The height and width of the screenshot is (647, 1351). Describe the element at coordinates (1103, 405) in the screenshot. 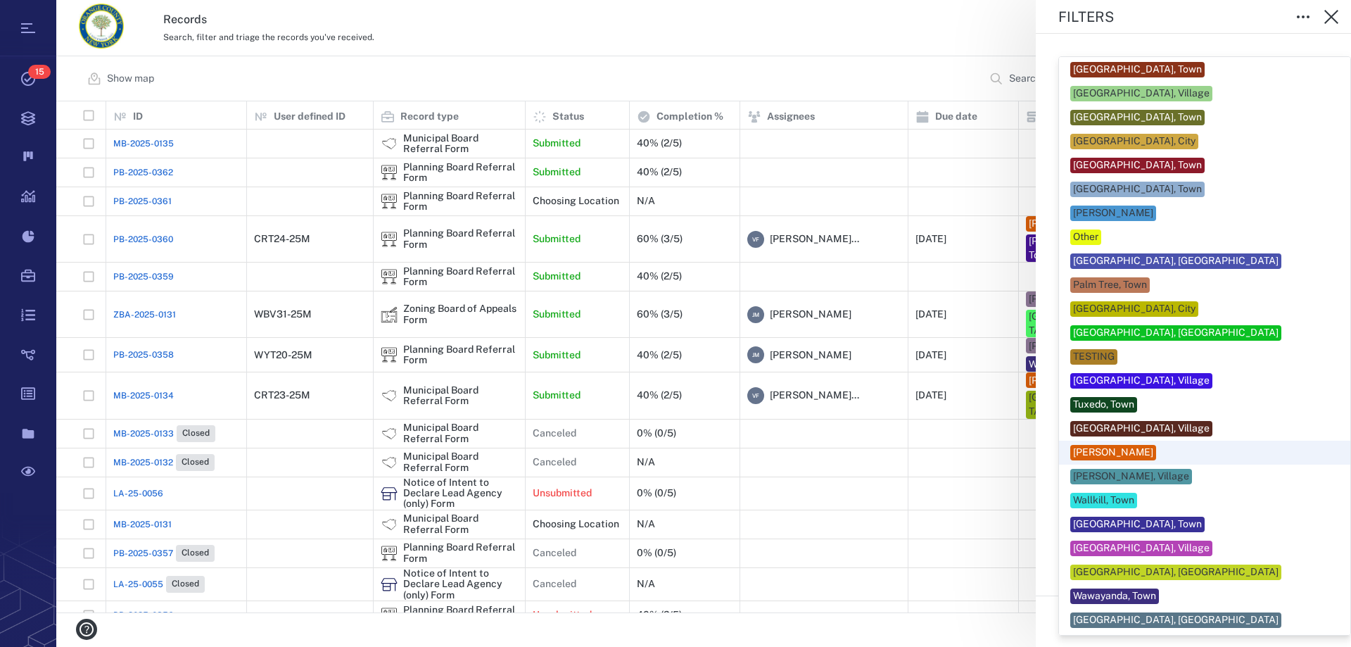

I see `div: Tuxedo, Town` at that location.